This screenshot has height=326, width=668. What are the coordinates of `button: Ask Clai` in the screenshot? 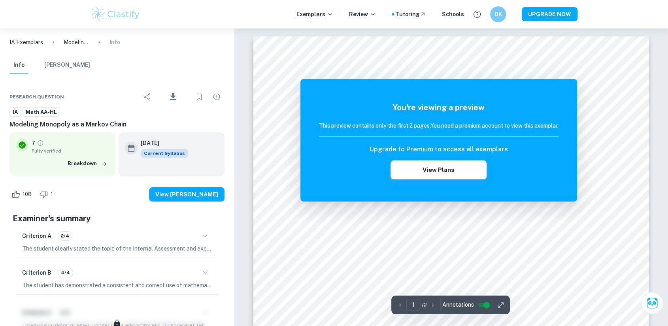 It's located at (653, 303).